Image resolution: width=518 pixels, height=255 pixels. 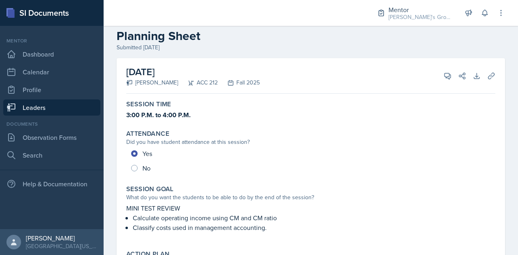 What do you see at coordinates (158, 115) in the screenshot?
I see `strong: 3:00 P.M. to 4:00 P.M.` at bounding box center [158, 115].